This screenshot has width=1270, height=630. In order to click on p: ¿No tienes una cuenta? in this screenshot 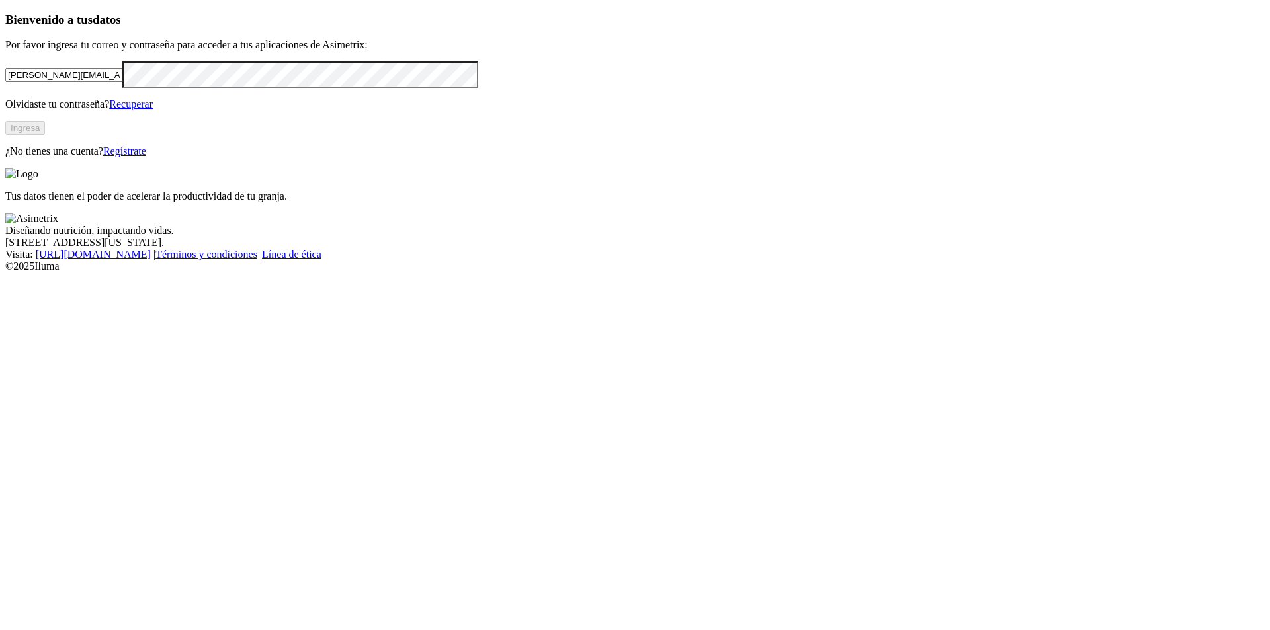, I will do `click(635, 151)`.